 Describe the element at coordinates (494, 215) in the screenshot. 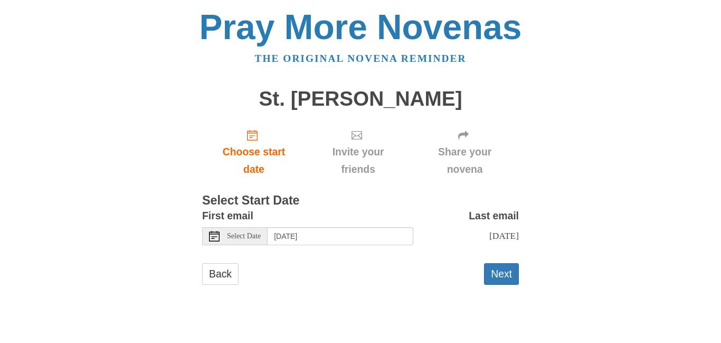

I see `label: Last email` at that location.